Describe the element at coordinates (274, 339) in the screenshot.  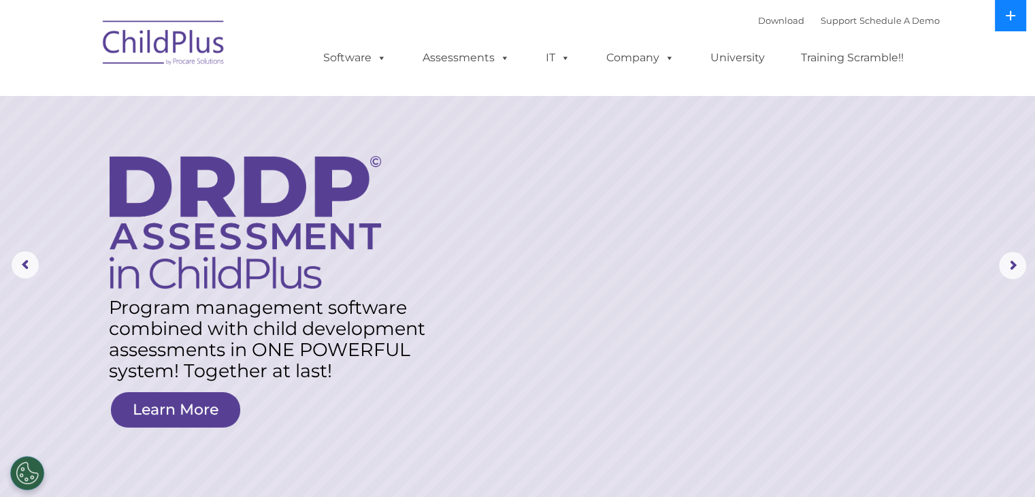
I see `rs-layer: Program management software combined with child development assessments in ONE POWERFUL system! T...` at that location.